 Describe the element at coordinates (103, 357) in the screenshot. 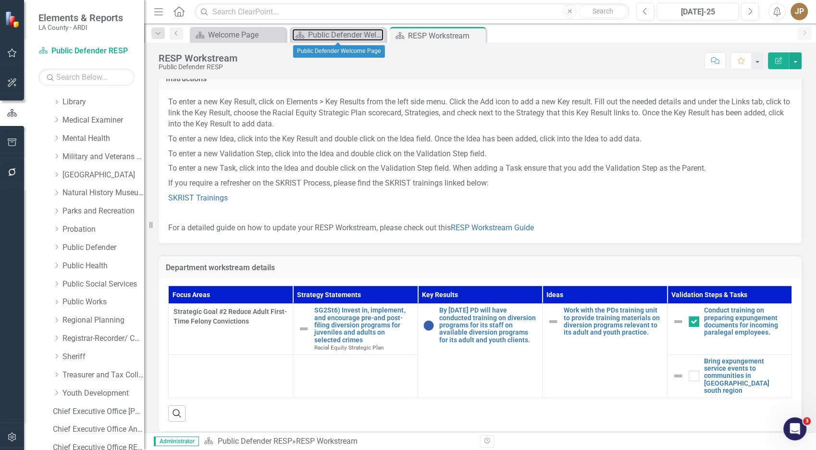

I see `a: Sheriff` at that location.